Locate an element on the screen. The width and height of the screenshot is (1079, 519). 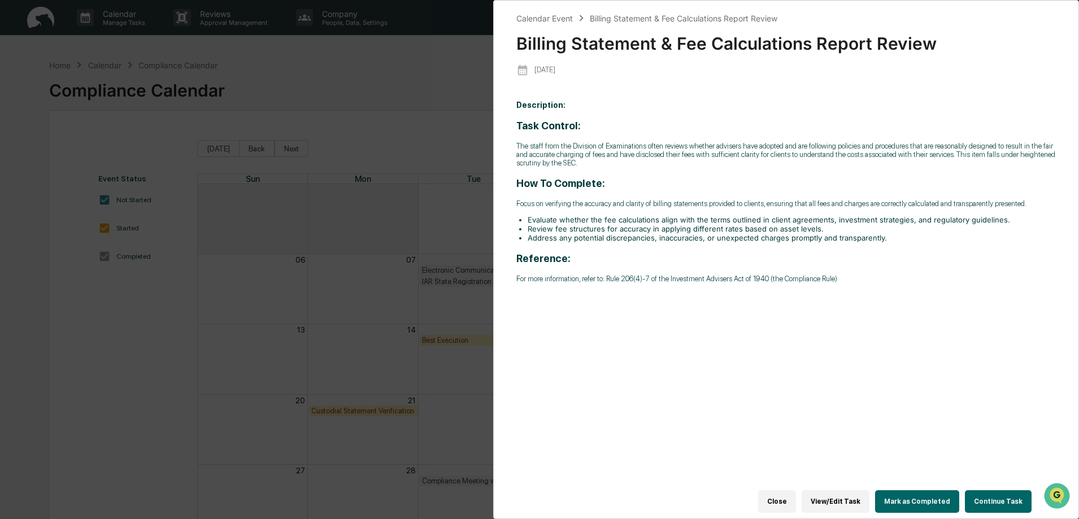
span: Attestations is located at coordinates (116, 148).